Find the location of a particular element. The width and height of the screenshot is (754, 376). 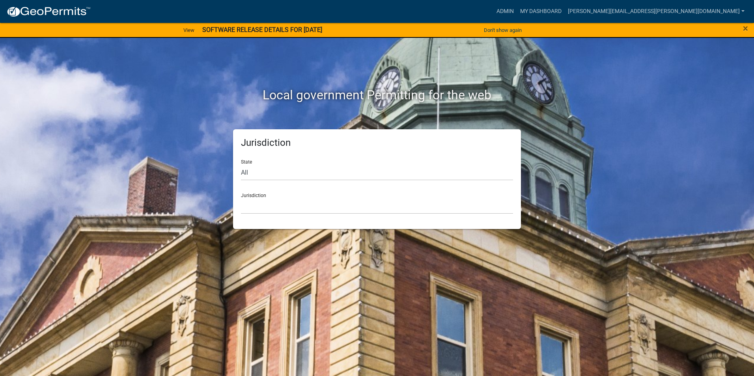

h2: Local government Permitting for the web is located at coordinates (377, 95).